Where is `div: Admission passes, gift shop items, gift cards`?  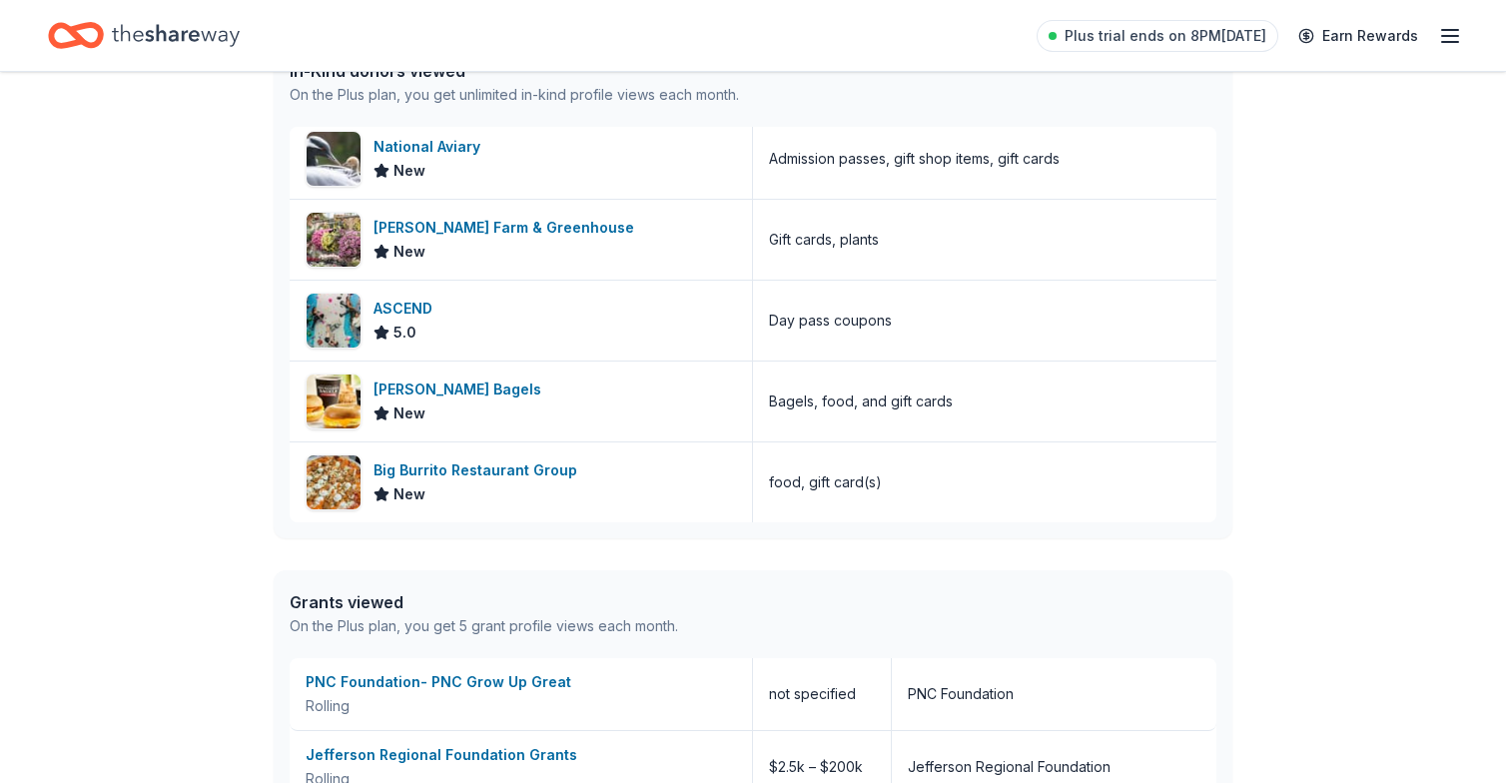
div: Admission passes, gift shop items, gift cards is located at coordinates (914, 159).